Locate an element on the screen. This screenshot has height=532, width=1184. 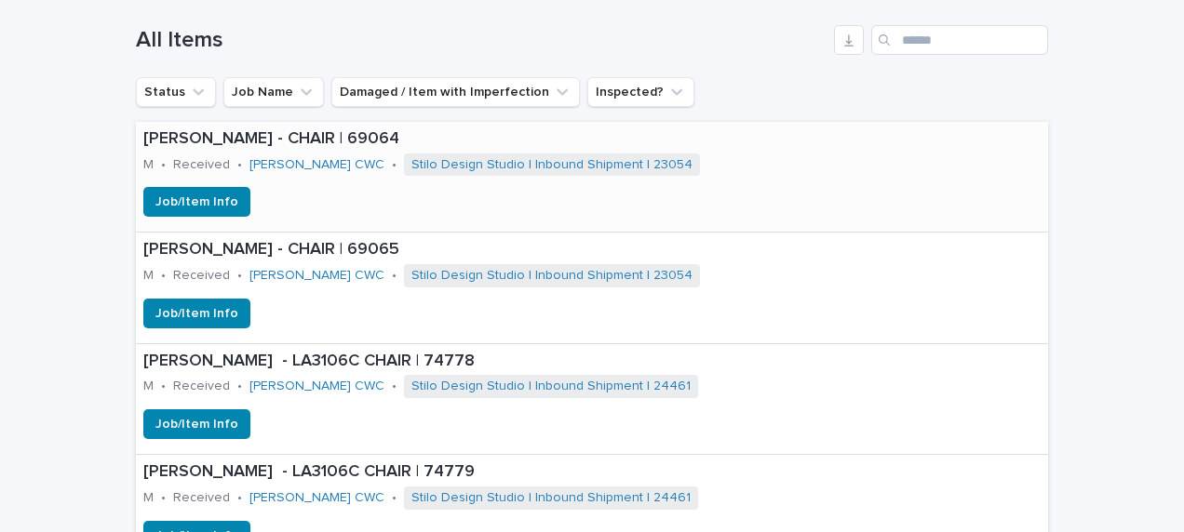
input: Search is located at coordinates (960, 40).